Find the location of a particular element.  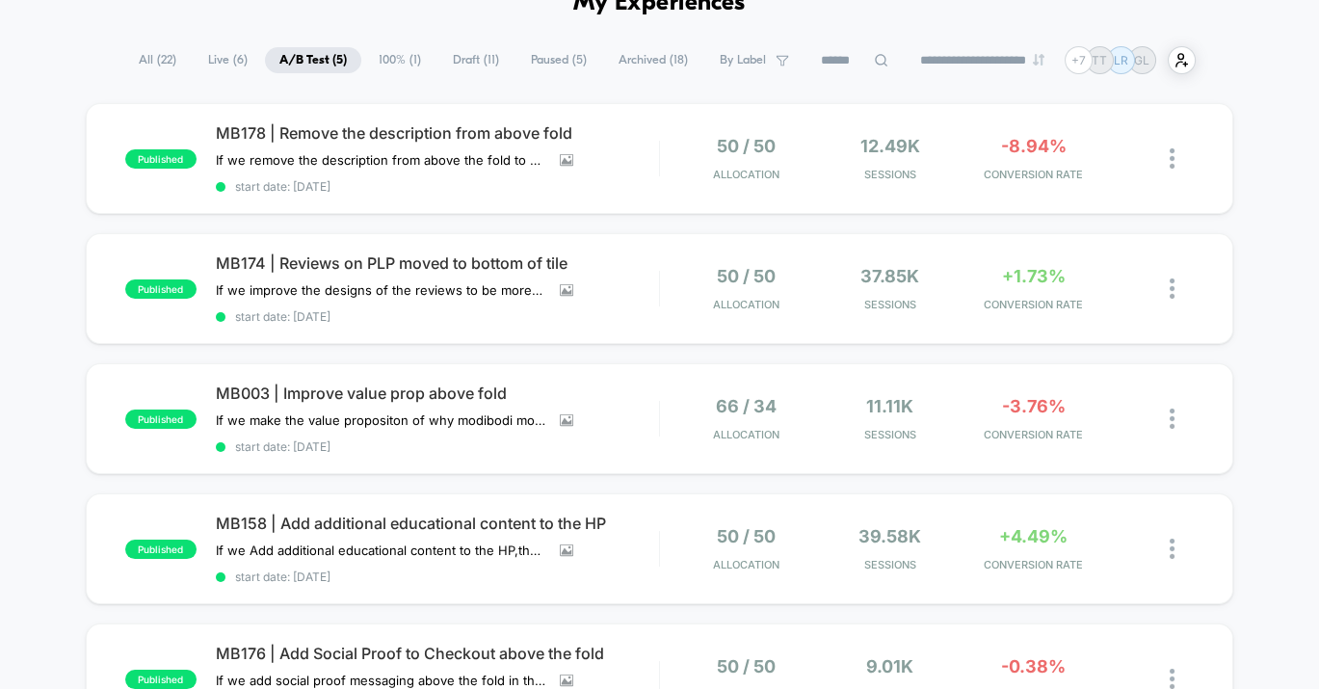

span: Paused ( 5 ) is located at coordinates (559, 60).